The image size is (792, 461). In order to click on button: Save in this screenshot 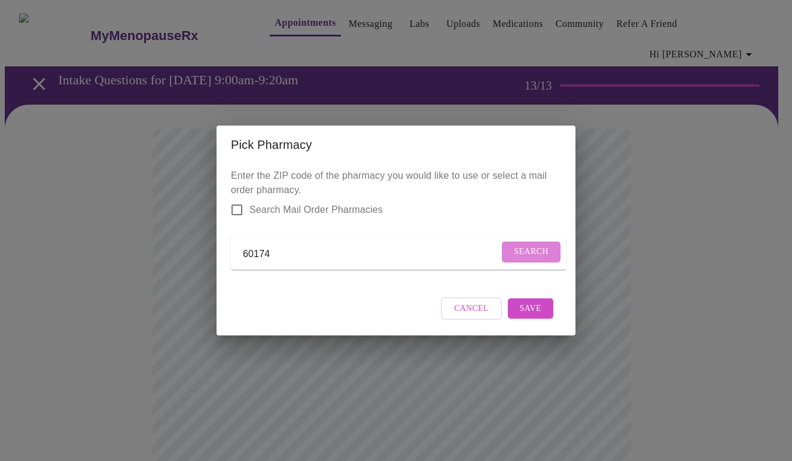, I will do `click(530, 309)`.